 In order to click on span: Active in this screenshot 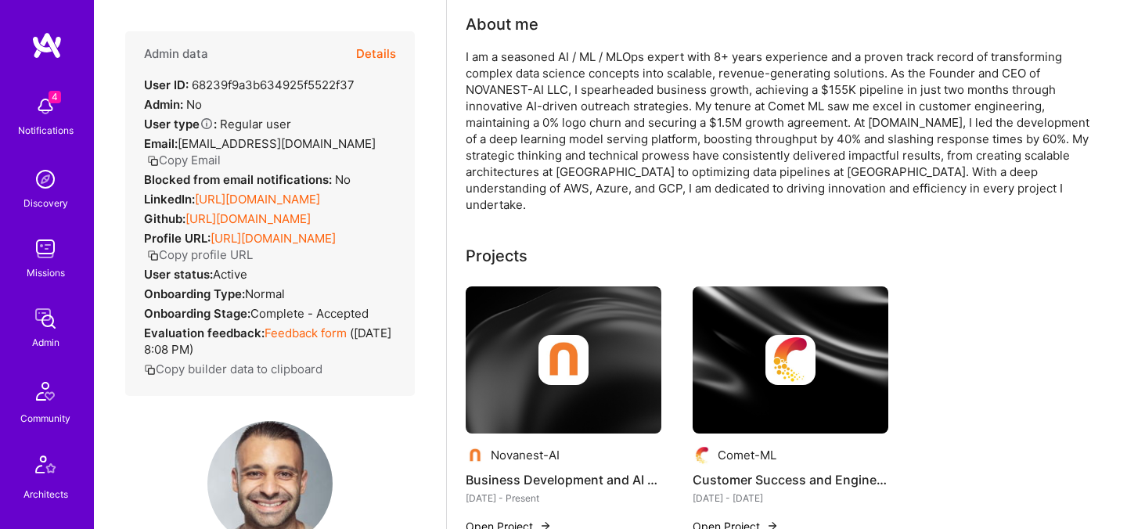, I will do `click(230, 274)`.